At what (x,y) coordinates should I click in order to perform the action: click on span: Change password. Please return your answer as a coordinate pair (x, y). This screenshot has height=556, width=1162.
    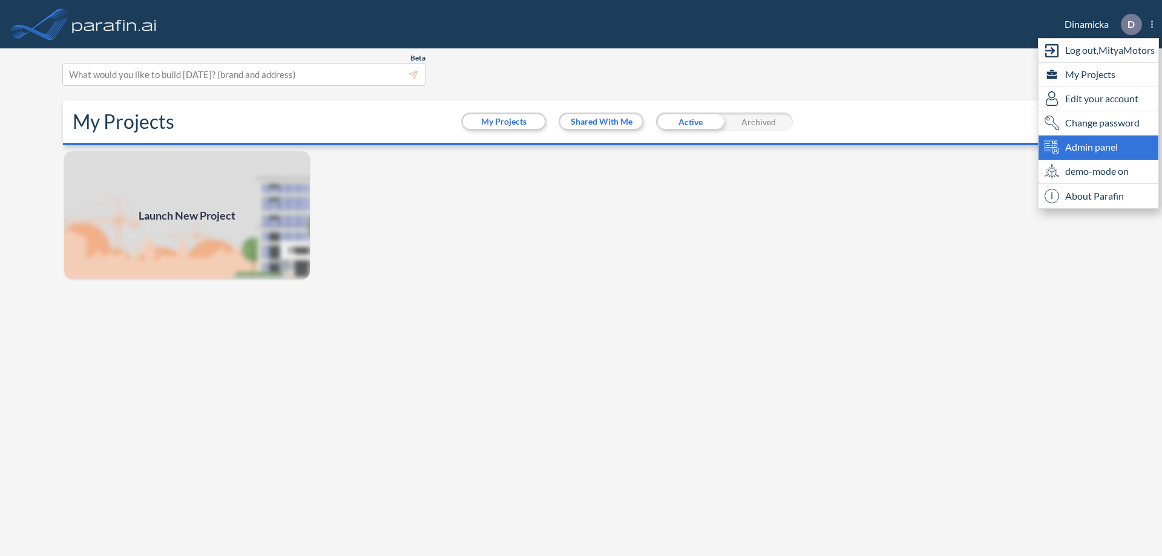
    Looking at the image, I should click on (1102, 123).